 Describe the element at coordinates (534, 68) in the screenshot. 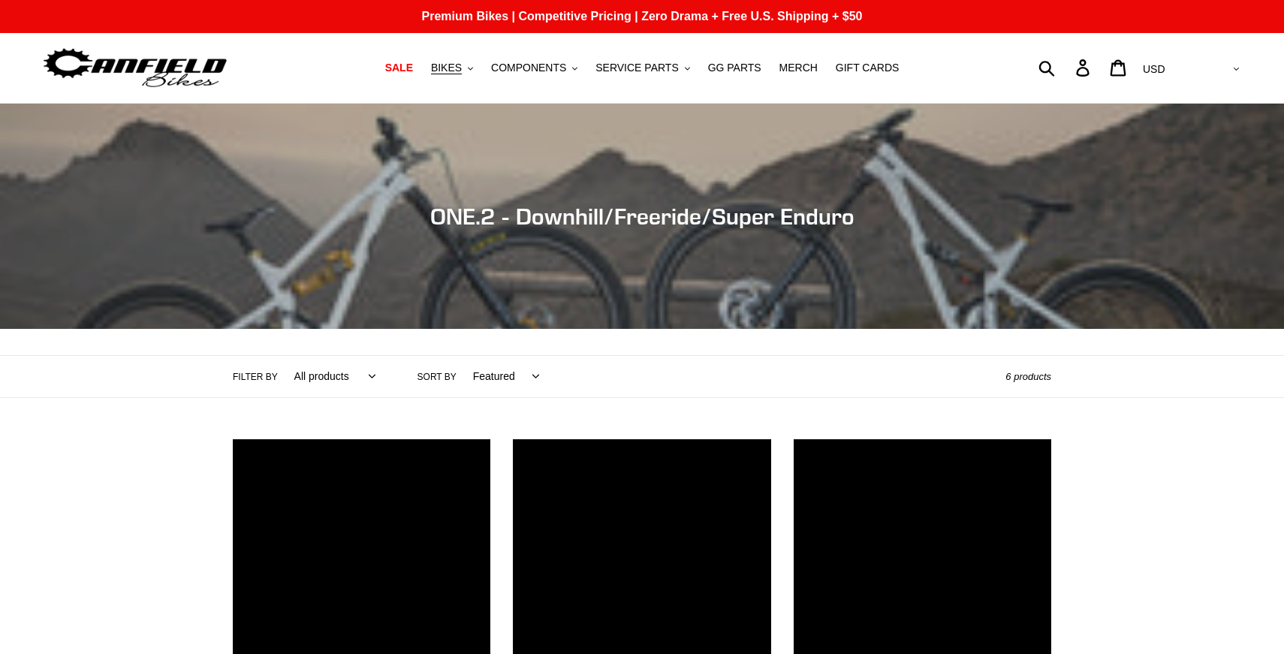

I see `button: COMPONENTS` at that location.